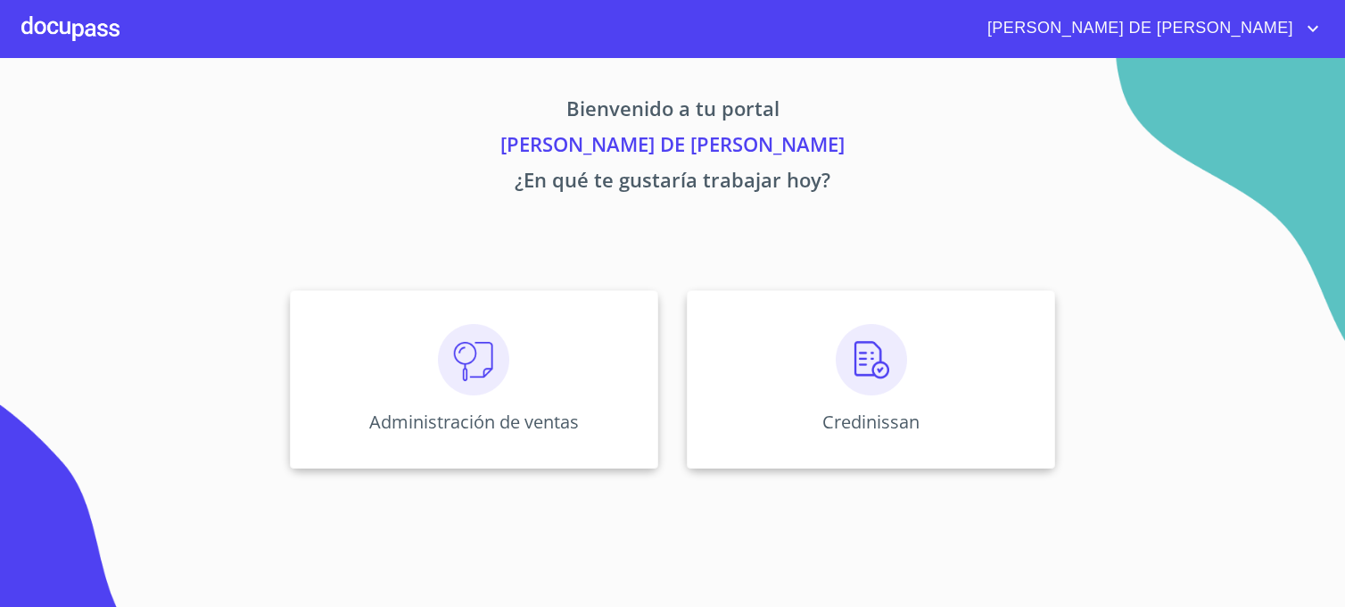 The image size is (1345, 607). What do you see at coordinates (474, 359) in the screenshot?
I see `img: consulta.png` at bounding box center [474, 359].